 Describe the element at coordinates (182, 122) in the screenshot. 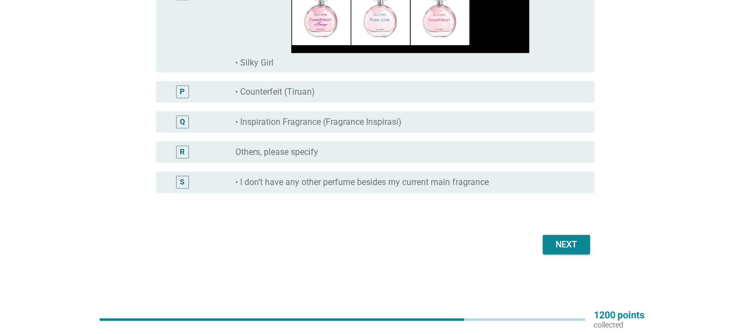

I see `div: Q` at that location.